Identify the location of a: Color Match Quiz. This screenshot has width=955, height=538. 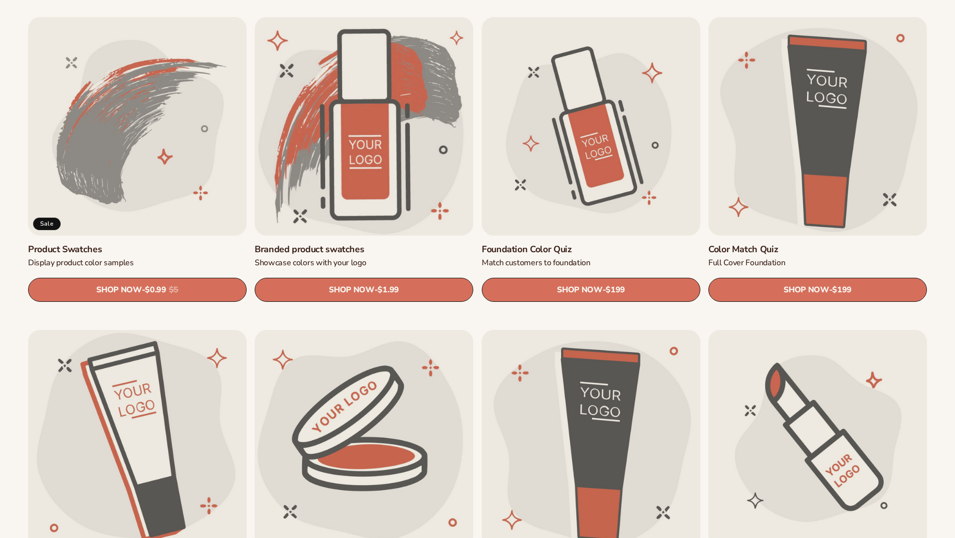
(818, 249).